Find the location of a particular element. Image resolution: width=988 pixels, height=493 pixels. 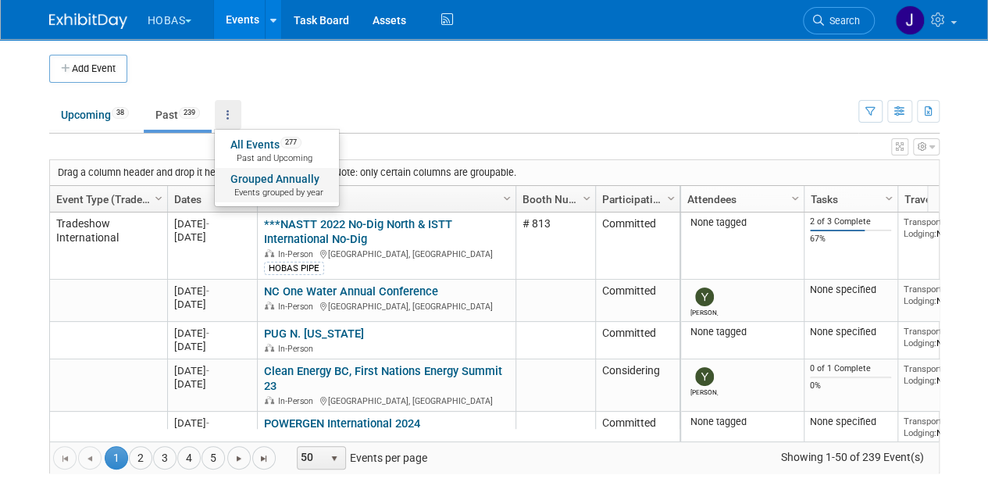

a: 2 is located at coordinates (141, 458).